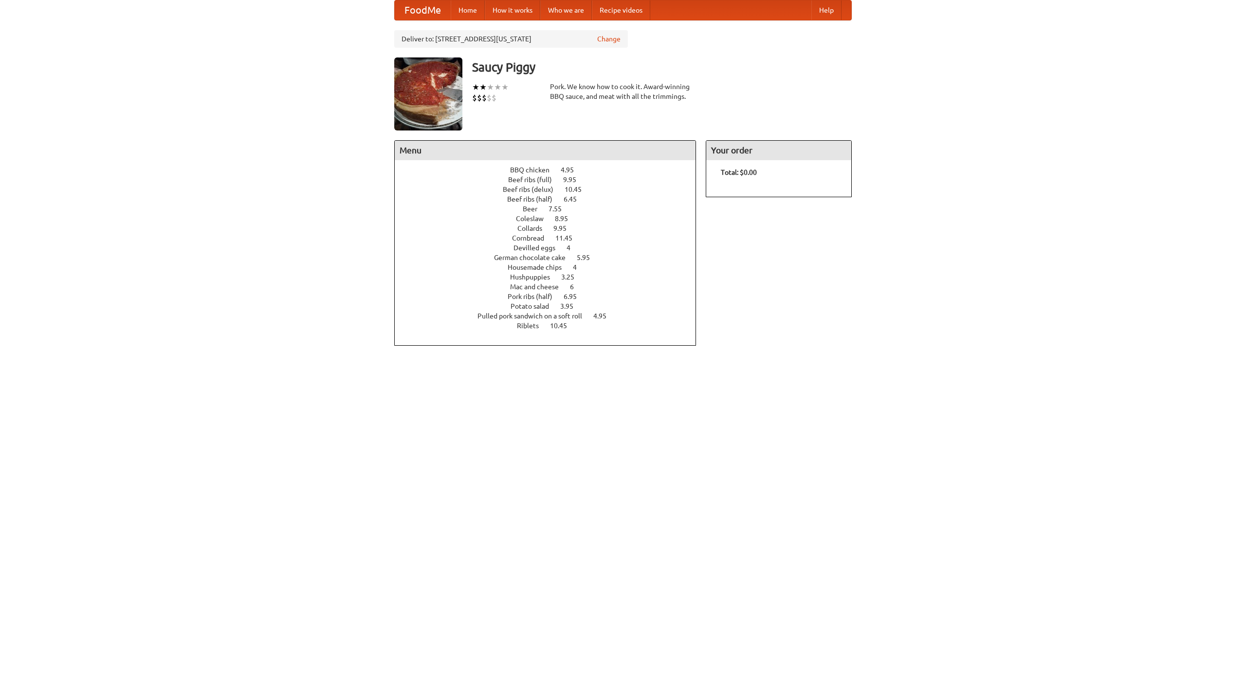 This screenshot has width=1246, height=689. I want to click on a: How it works, so click(513, 10).